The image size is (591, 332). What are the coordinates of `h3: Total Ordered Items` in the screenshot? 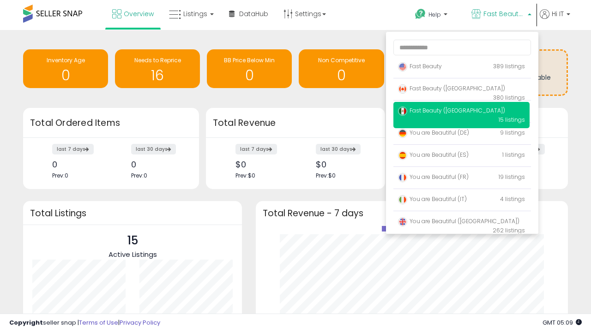 It's located at (111, 123).